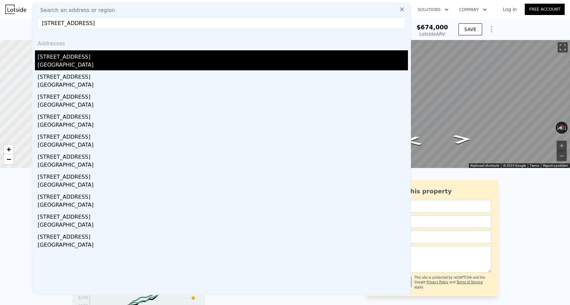 The image size is (570, 305). What do you see at coordinates (221, 23) in the screenshot?
I see `input: Enter an address, city, region, neighborhood or zip code` at bounding box center [221, 23].